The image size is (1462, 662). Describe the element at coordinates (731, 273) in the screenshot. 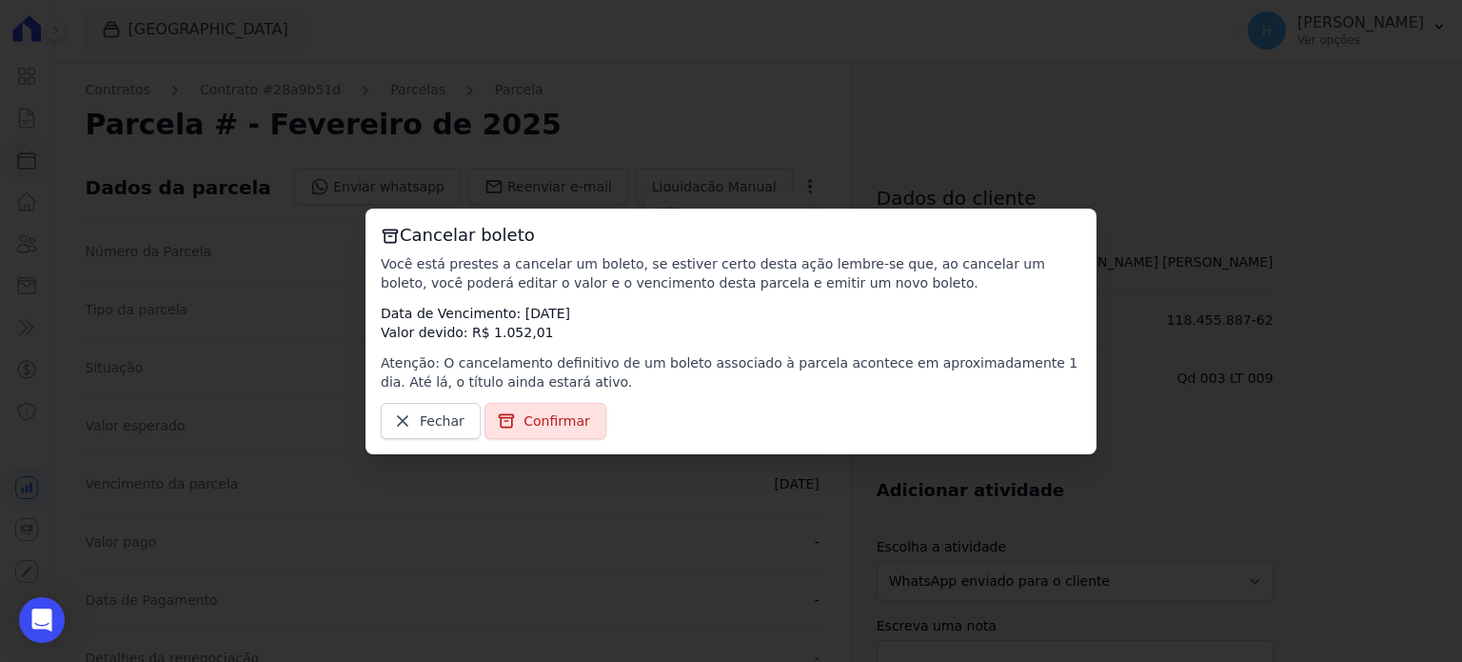

I see `p: Você está prestes a cancelar um boleto, se estiver certo desta ação lembre-se que, ao cancelar um...` at that location.